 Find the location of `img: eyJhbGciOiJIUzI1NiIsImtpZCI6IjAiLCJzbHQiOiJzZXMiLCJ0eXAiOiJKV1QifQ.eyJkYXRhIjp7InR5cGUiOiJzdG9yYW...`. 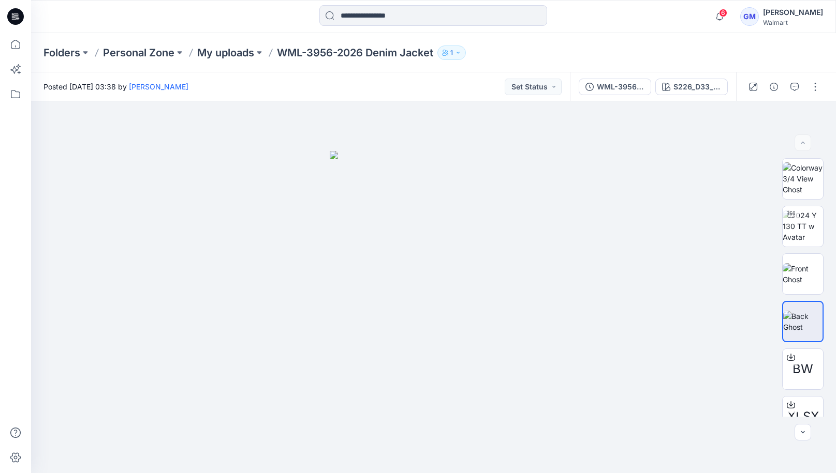

img: eyJhbGciOiJIUzI1NiIsImtpZCI6IjAiLCJzbHQiOiJzZXMiLCJ0eXAiOiJKV1QifQ.eyJkYXRhIjp7InR5cGUiOiJzdG9yYW... is located at coordinates (434, 312).